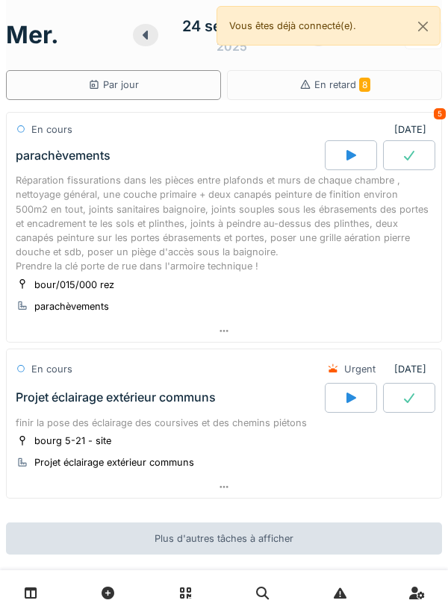  What do you see at coordinates (224, 423) in the screenshot?
I see `div: finir la pose des éclairage des coursives et des chemins piétons` at bounding box center [224, 423].